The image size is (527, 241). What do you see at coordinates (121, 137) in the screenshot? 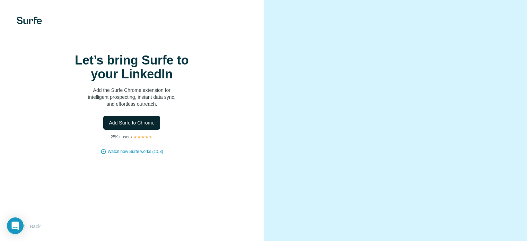
I see `p: 25K+ users` at bounding box center [121, 137].